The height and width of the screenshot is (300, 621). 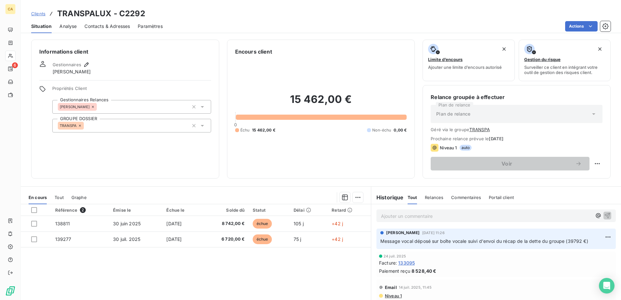 What do you see at coordinates (516, 97) in the screenshot?
I see `h6: Relance groupée à effectuer` at bounding box center [516, 97].